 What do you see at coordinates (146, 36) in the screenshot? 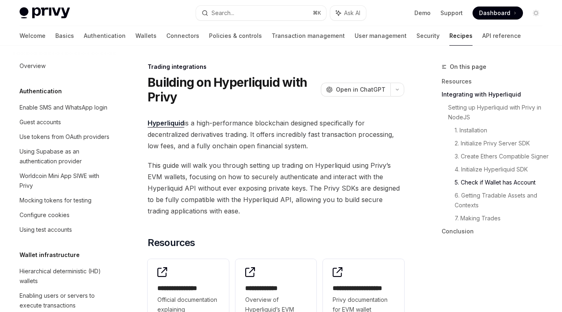
I see `a: Wallets` at bounding box center [146, 36].